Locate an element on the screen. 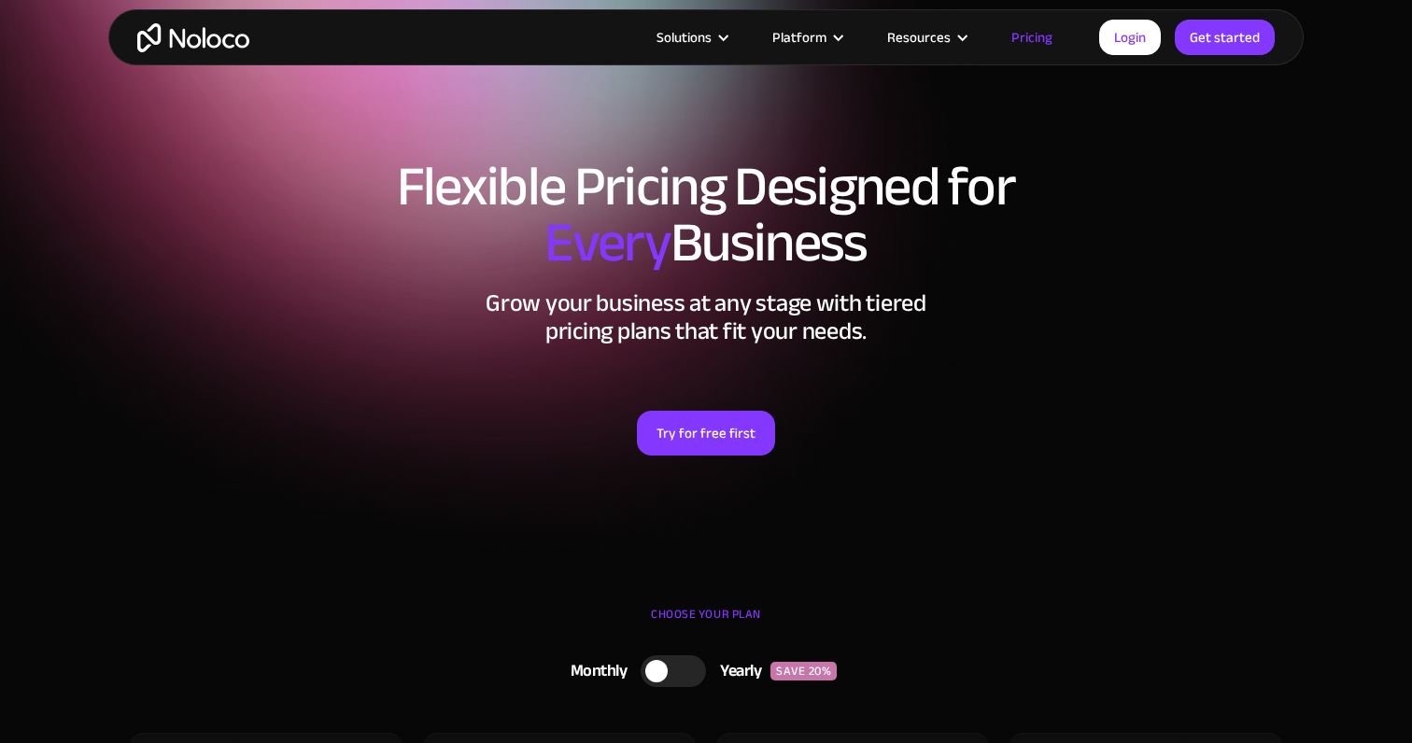 The image size is (1412, 743). h2: Grow your business at any stage with tiered pricing plans that fit your needs. is located at coordinates (706, 318).